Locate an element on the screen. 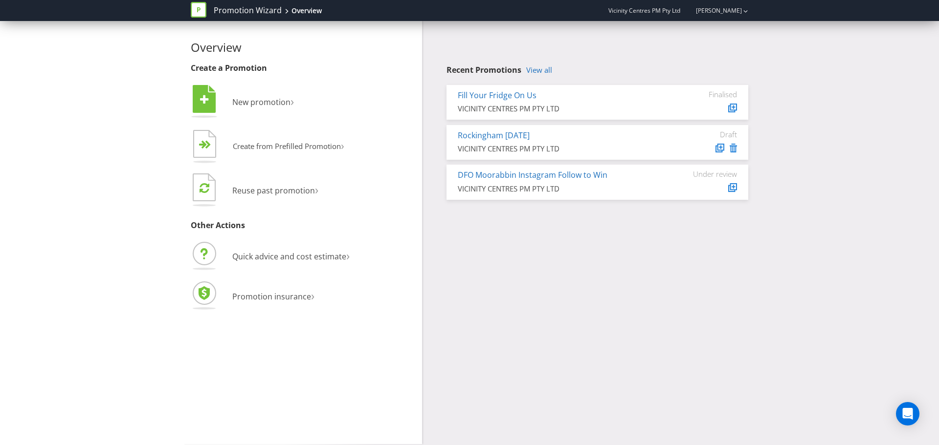  a: Fill Your Fridge On Us is located at coordinates (497, 95).